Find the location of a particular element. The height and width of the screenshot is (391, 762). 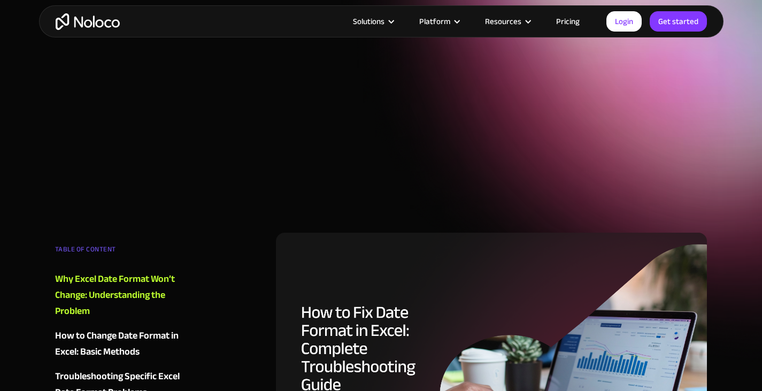

div: TABLE OF CONTENT is located at coordinates (120, 252).